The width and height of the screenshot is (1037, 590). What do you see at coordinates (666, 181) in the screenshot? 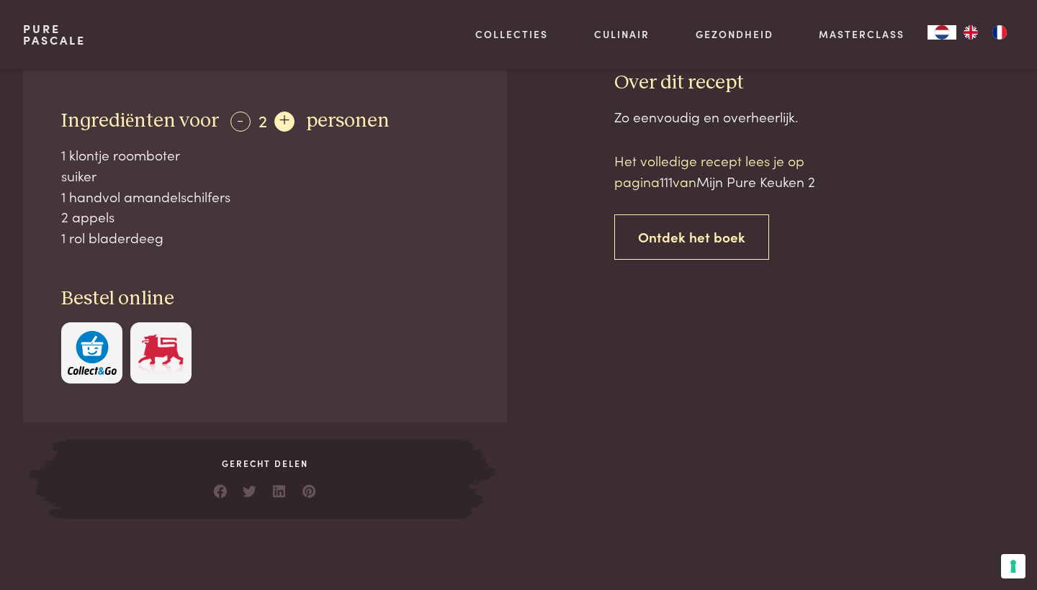
I see `span: 111` at bounding box center [666, 181].